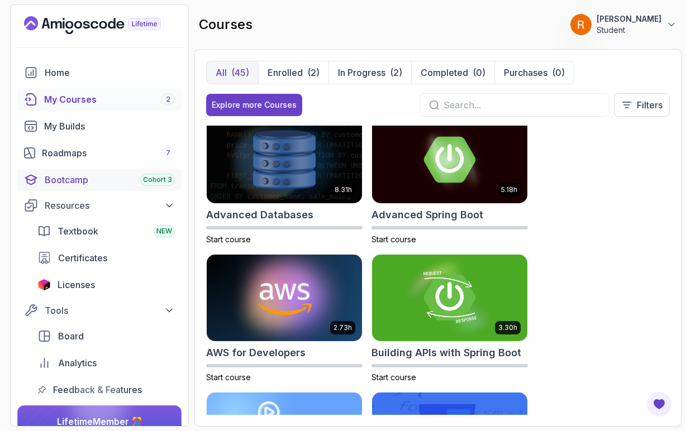  I want to click on img: AWS for Developers card, so click(284, 298).